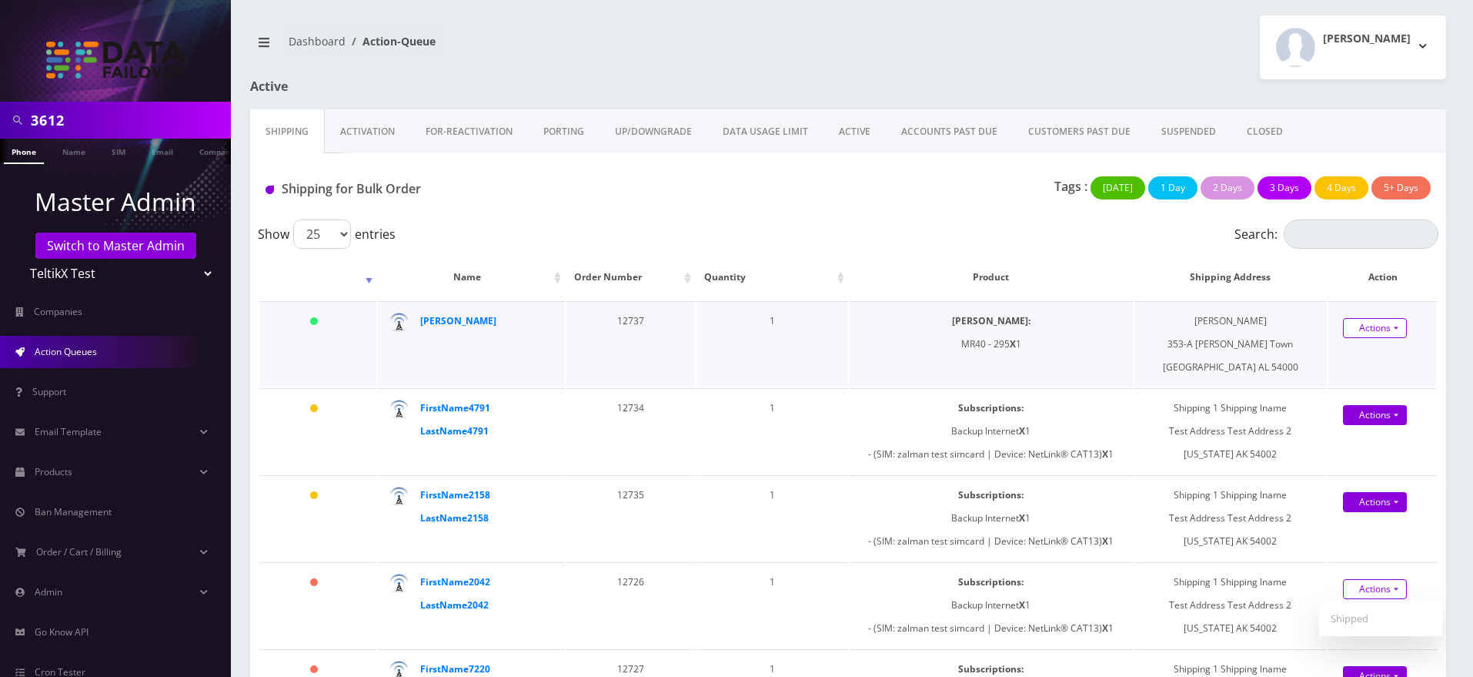 This screenshot has width=1473, height=677. I want to click on h1: Shipping for Bulk Order, so click(452, 189).